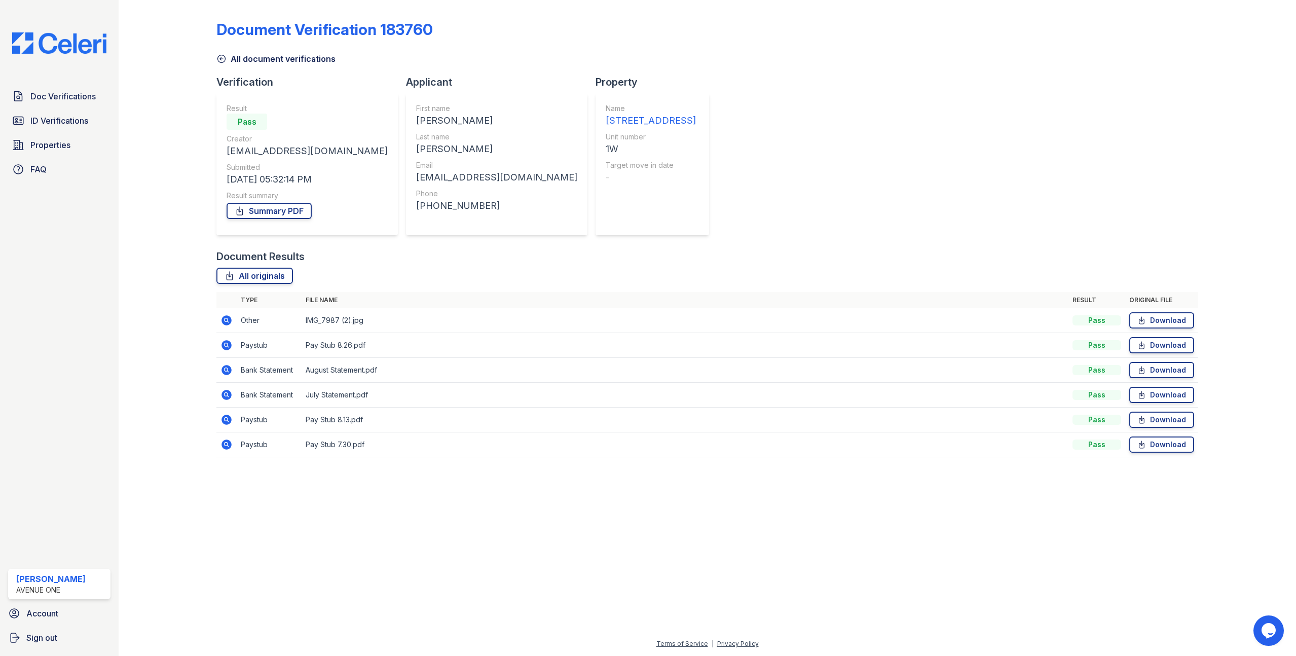 This screenshot has height=656, width=1296. What do you see at coordinates (59, 169) in the screenshot?
I see `a: FAQ` at bounding box center [59, 169].